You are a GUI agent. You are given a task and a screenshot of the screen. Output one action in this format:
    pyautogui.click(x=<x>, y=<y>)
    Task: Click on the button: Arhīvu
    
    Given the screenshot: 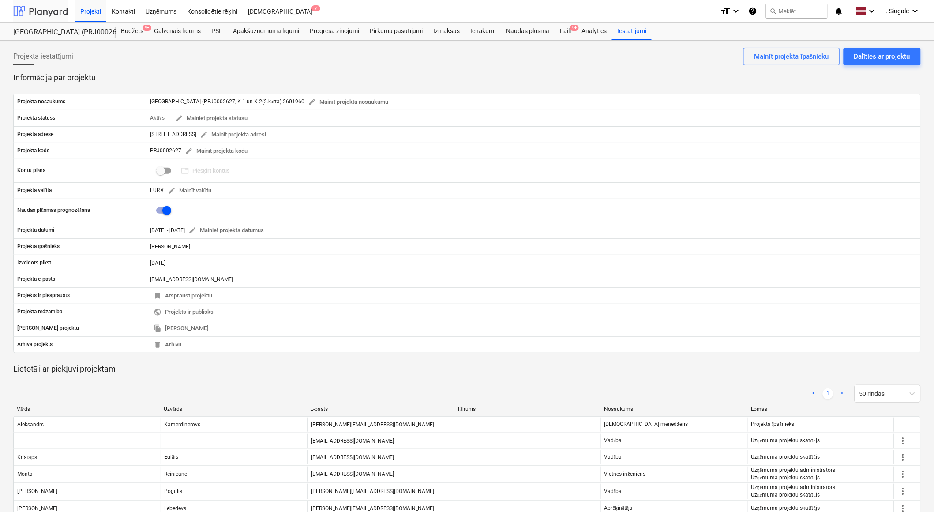 What is the action you would take?
    pyautogui.click(x=168, y=345)
    